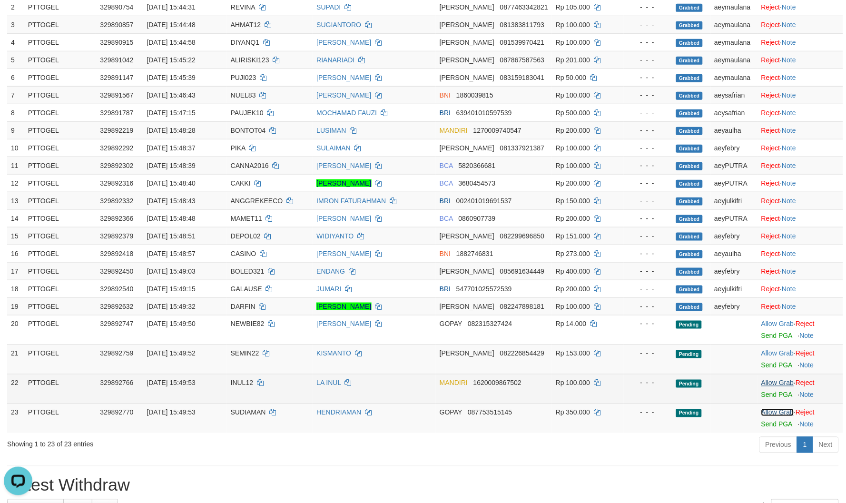  I want to click on span: Copy 1270009740547 to clipboard, so click(498, 130).